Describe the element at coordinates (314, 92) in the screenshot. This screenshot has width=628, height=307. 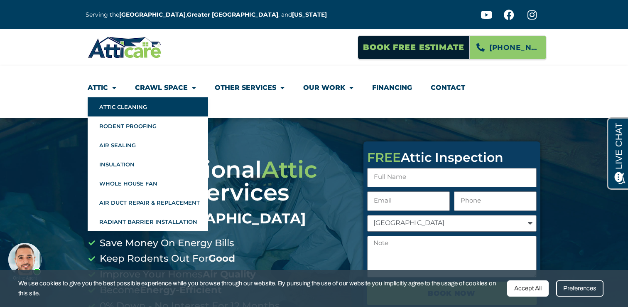
I see `nav: Menu` at that location.